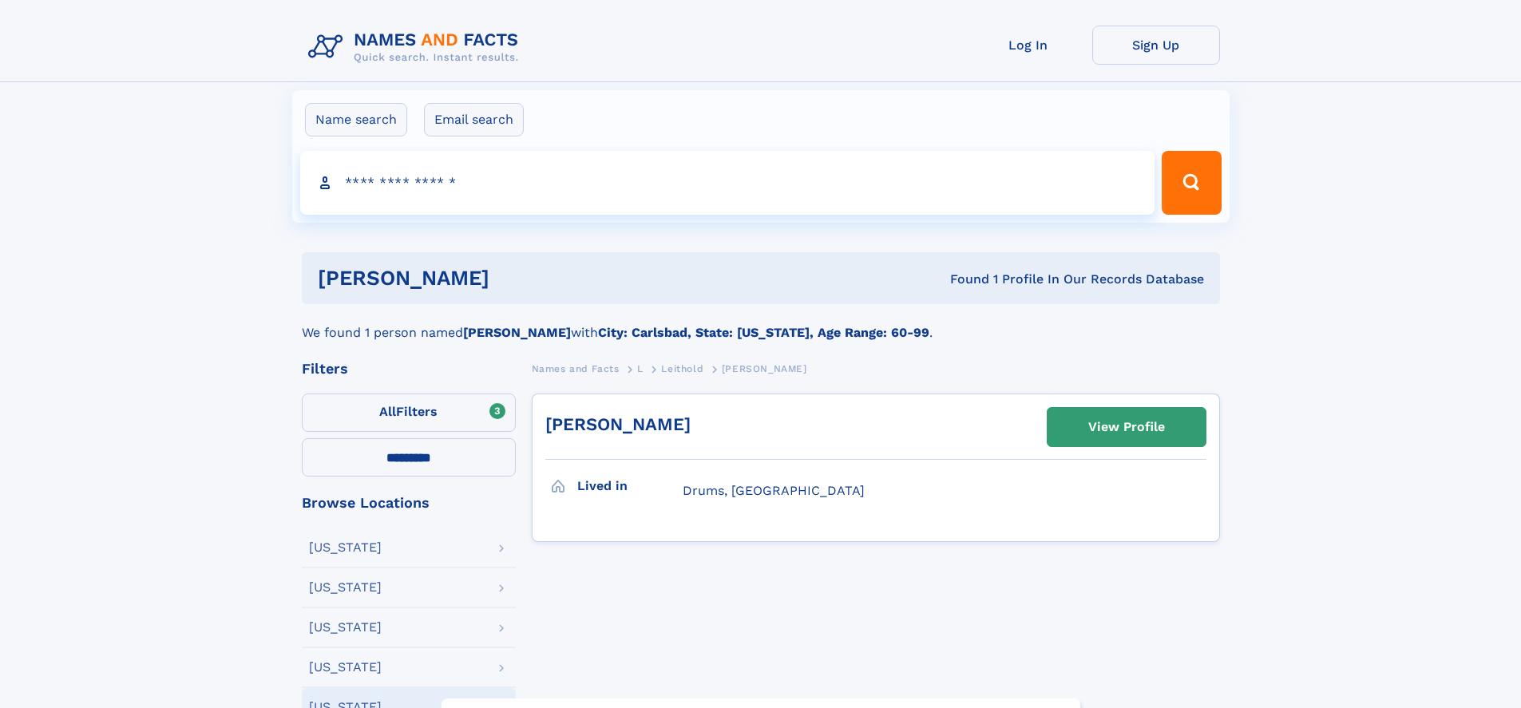  What do you see at coordinates (1126, 427) in the screenshot?
I see `div: View Profile` at bounding box center [1126, 427].